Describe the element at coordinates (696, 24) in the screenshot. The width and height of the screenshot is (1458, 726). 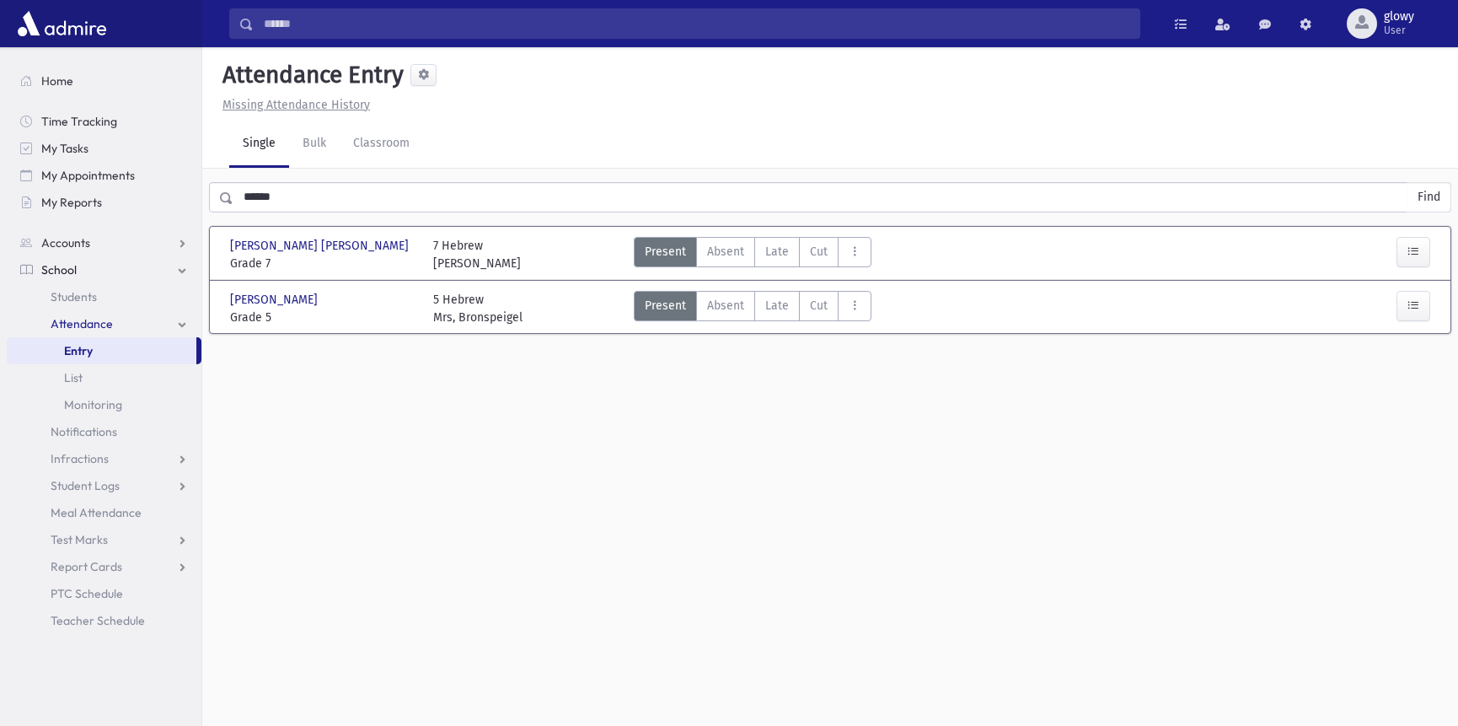
I see `input: Search` at that location.